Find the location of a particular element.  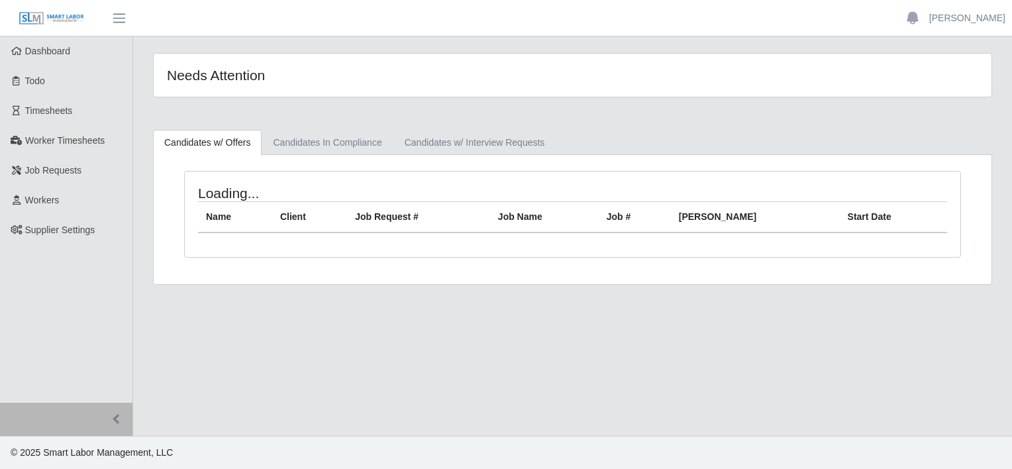

a: Candidates w/ Offers is located at coordinates (207, 142).